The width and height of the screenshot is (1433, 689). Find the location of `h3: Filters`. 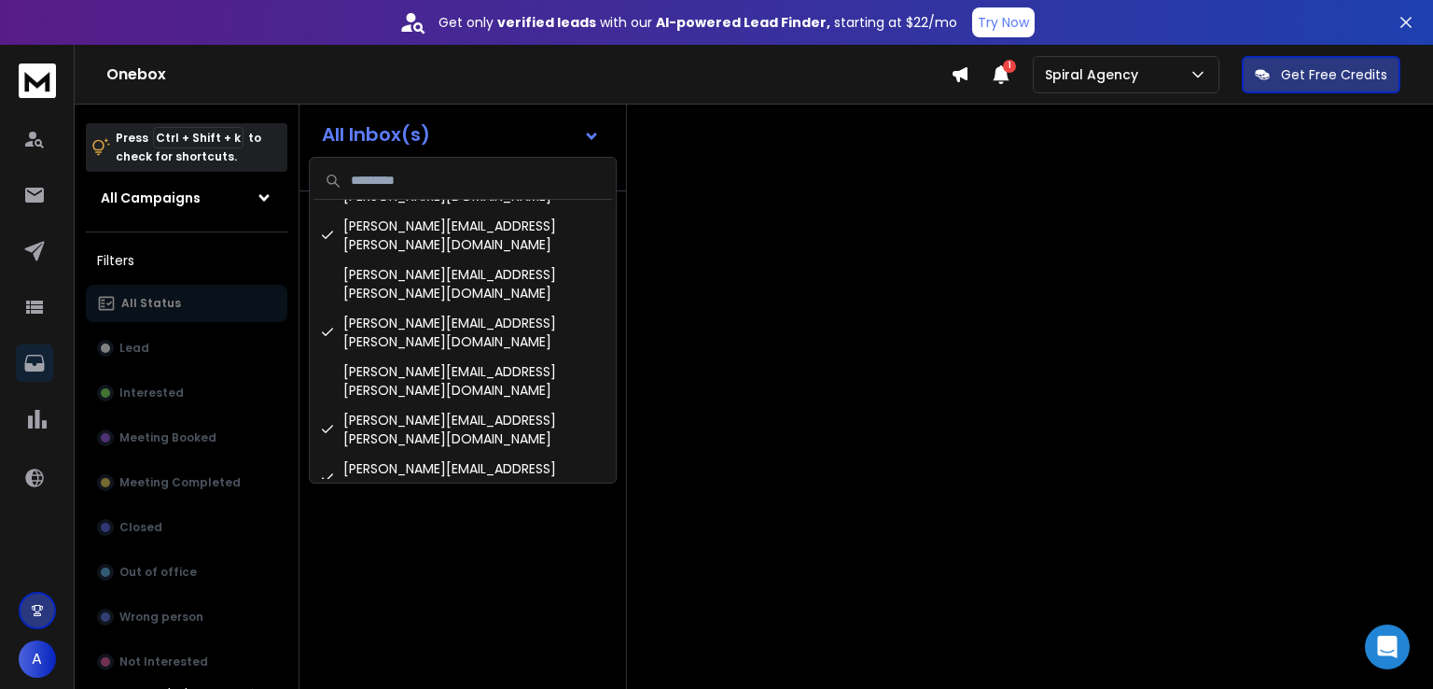

h3: Filters is located at coordinates (187, 260).